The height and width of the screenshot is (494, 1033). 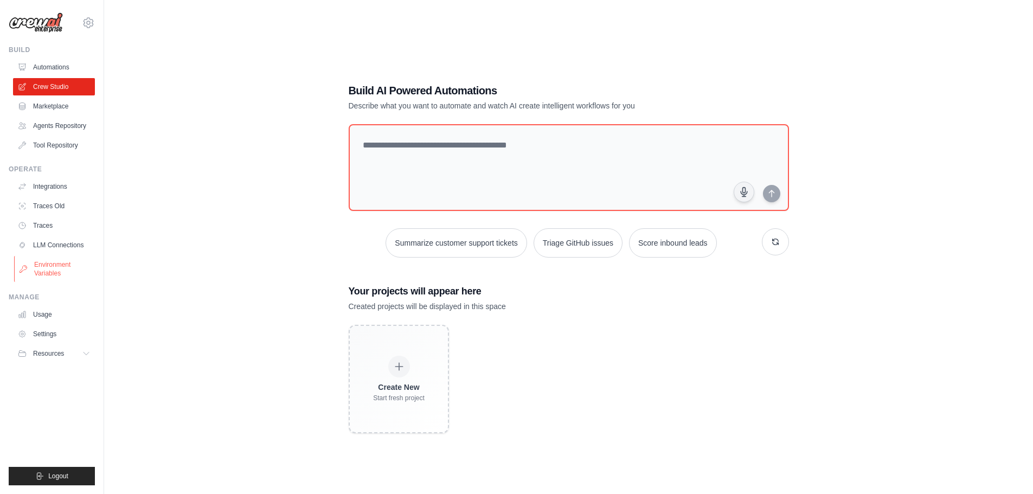 What do you see at coordinates (531, 106) in the screenshot?
I see `p: Describe what you want to automate and watch AI create intelligent workflows for you` at bounding box center [531, 106].